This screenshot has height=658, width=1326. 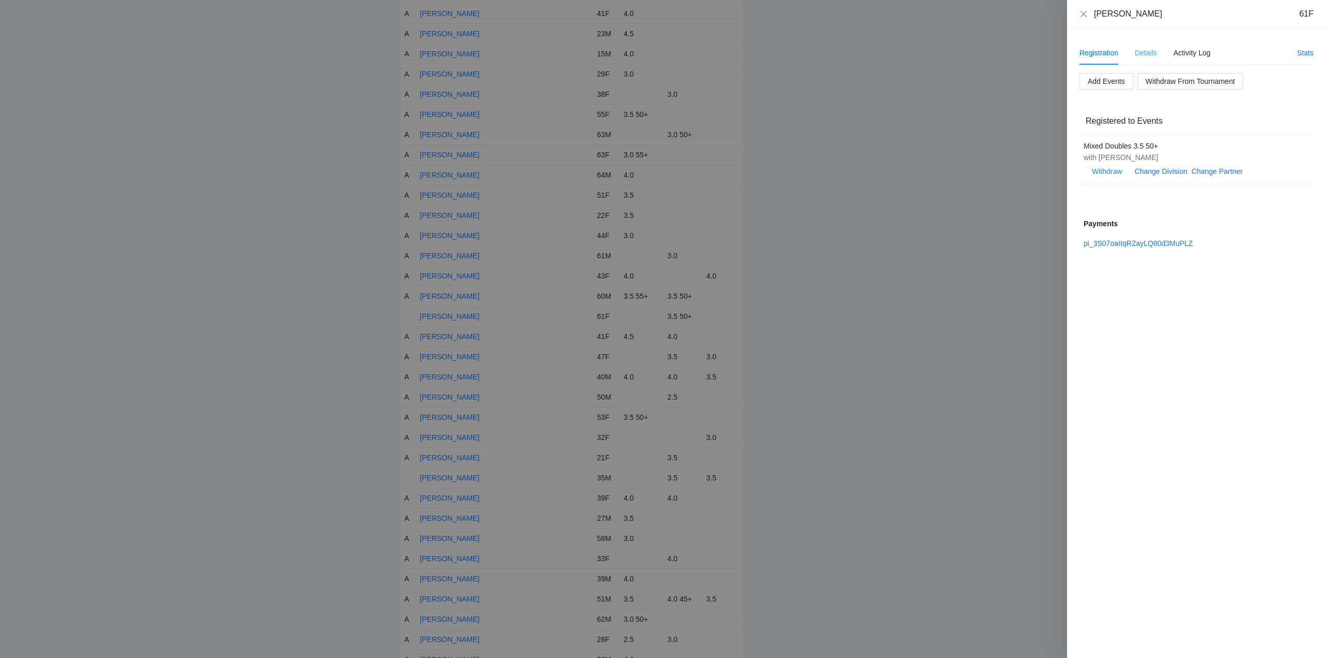 What do you see at coordinates (1305, 53) in the screenshot?
I see `a: Stats` at bounding box center [1305, 53].